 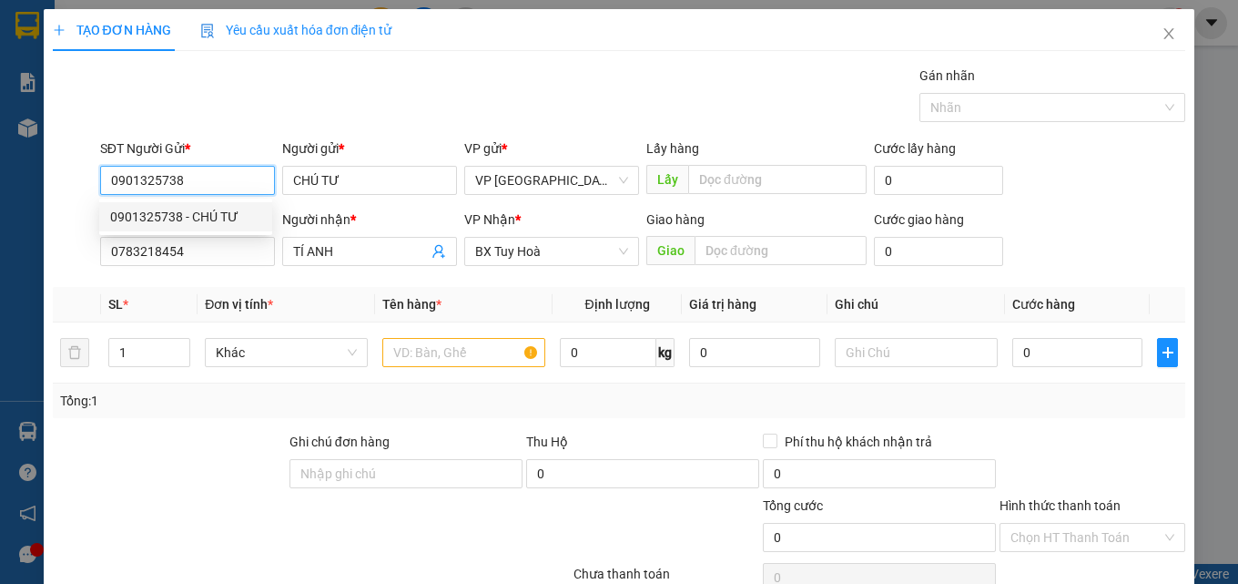 I want to click on span: Yêu cầu xuất hóa đơn điện tử, so click(x=296, y=30).